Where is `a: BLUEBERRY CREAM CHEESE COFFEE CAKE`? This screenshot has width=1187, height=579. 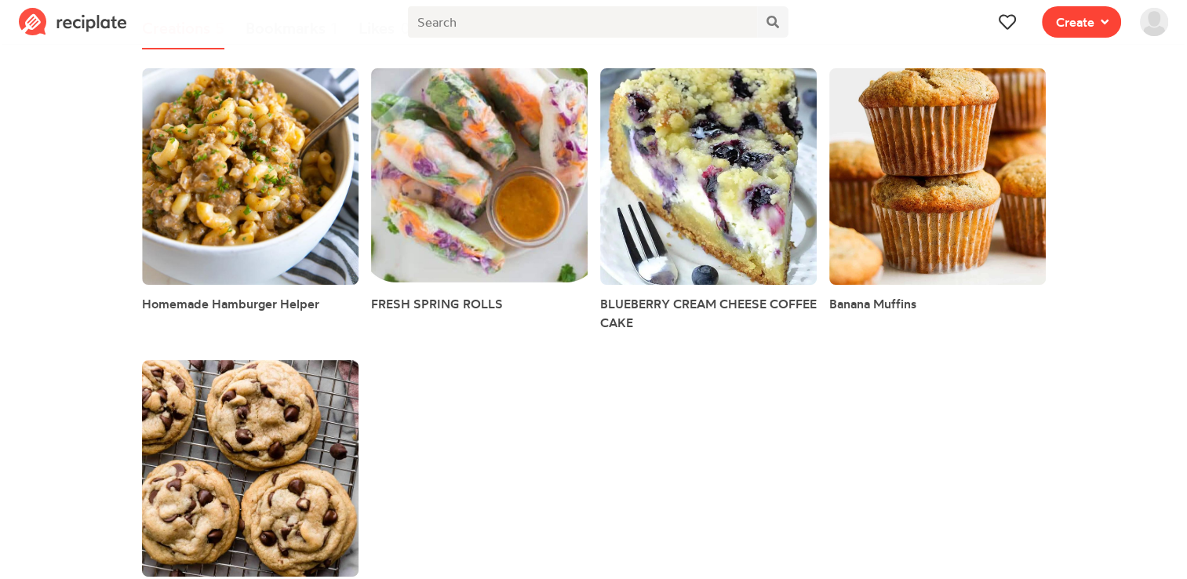
a: BLUEBERRY CREAM CHEESE COFFEE CAKE is located at coordinates (709, 313).